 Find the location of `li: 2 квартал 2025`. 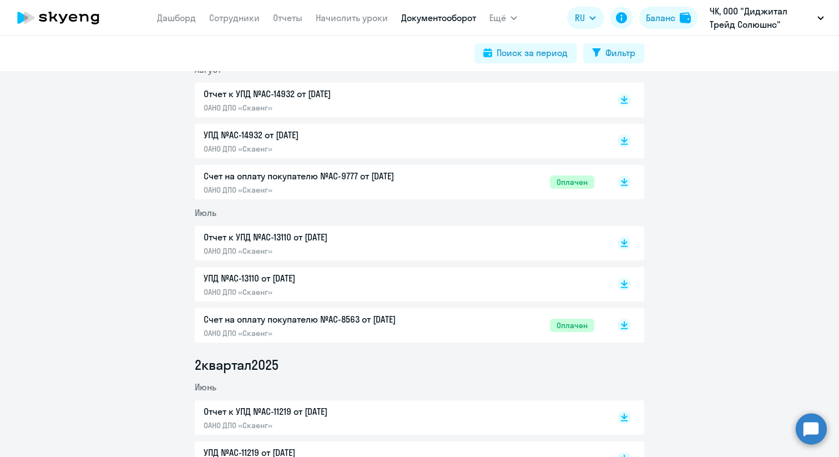

li: 2 квартал 2025 is located at coordinates (419, 364).